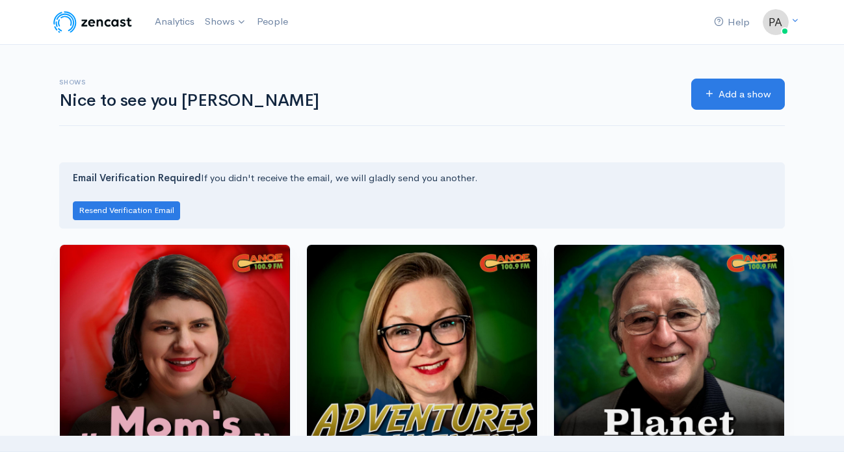 The width and height of the screenshot is (844, 452). What do you see at coordinates (126, 211) in the screenshot?
I see `button: Resend Verification Email` at bounding box center [126, 211].